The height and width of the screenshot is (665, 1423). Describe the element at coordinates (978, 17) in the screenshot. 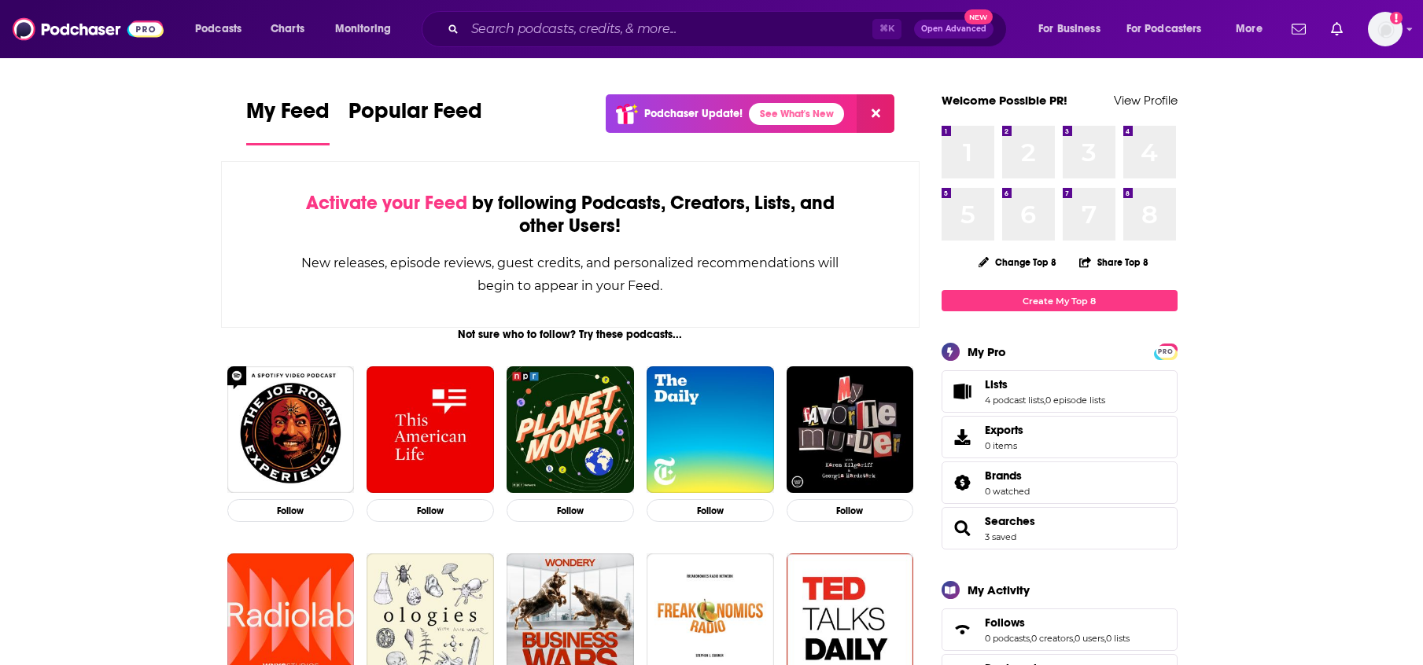

I see `span: New` at that location.